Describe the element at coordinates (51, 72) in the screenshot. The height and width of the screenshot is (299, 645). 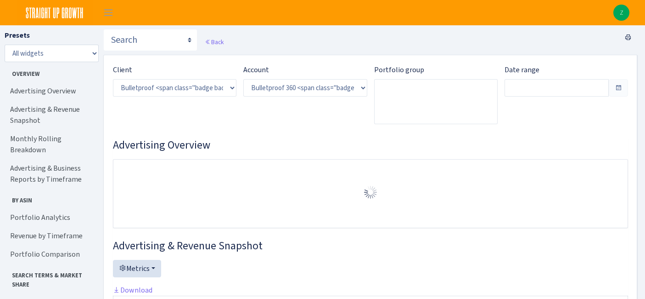
I see `span: Overview` at that location.